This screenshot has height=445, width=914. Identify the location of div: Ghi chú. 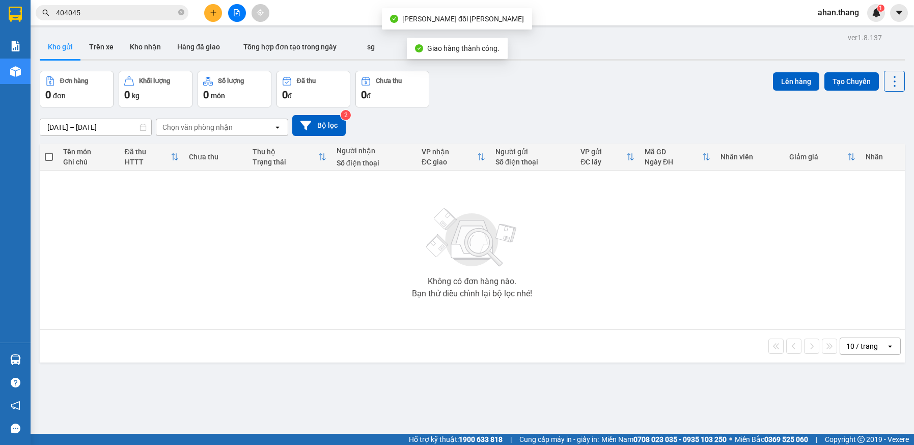
(89, 162).